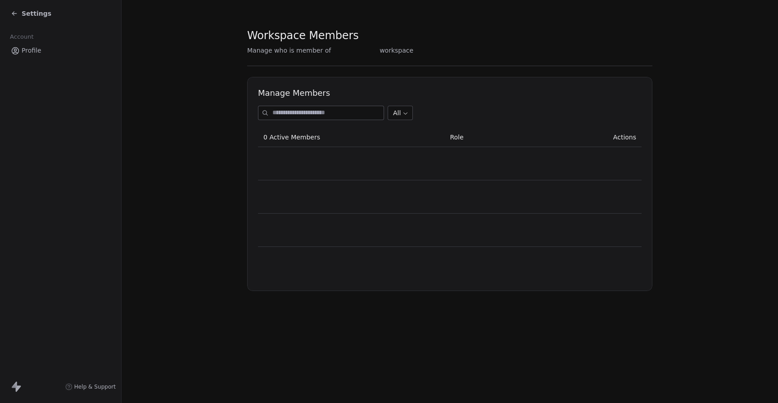 The image size is (778, 403). I want to click on span: Workspace Members, so click(303, 36).